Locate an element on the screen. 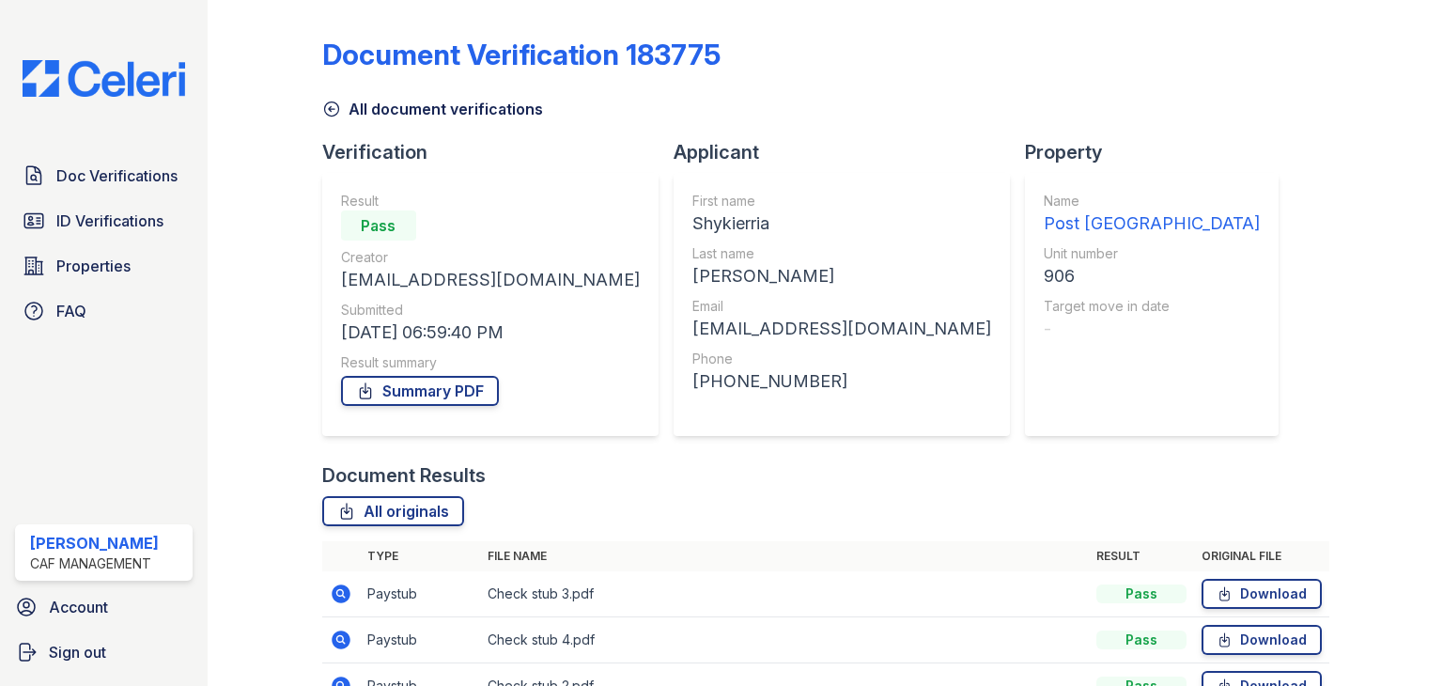 This screenshot has width=1443, height=686. span: Sign out is located at coordinates (77, 652).